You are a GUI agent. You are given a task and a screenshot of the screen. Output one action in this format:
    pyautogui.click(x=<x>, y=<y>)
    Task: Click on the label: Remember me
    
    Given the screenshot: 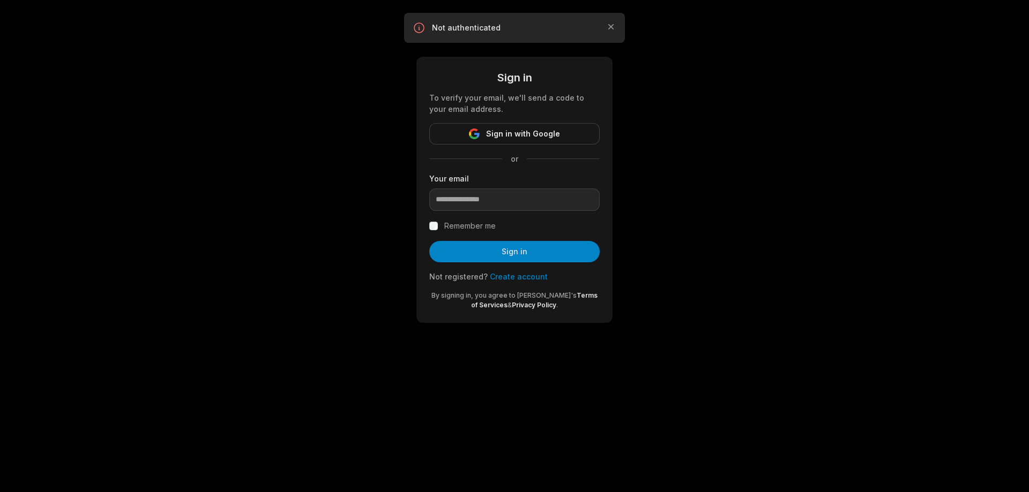 What is the action you would take?
    pyautogui.click(x=470, y=226)
    